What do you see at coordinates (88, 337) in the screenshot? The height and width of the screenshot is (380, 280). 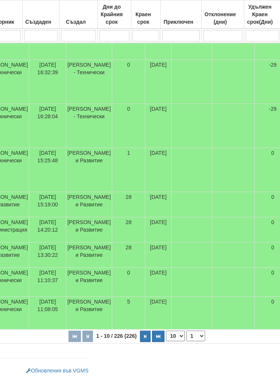 I see `button: Предишна страница` at bounding box center [88, 337].